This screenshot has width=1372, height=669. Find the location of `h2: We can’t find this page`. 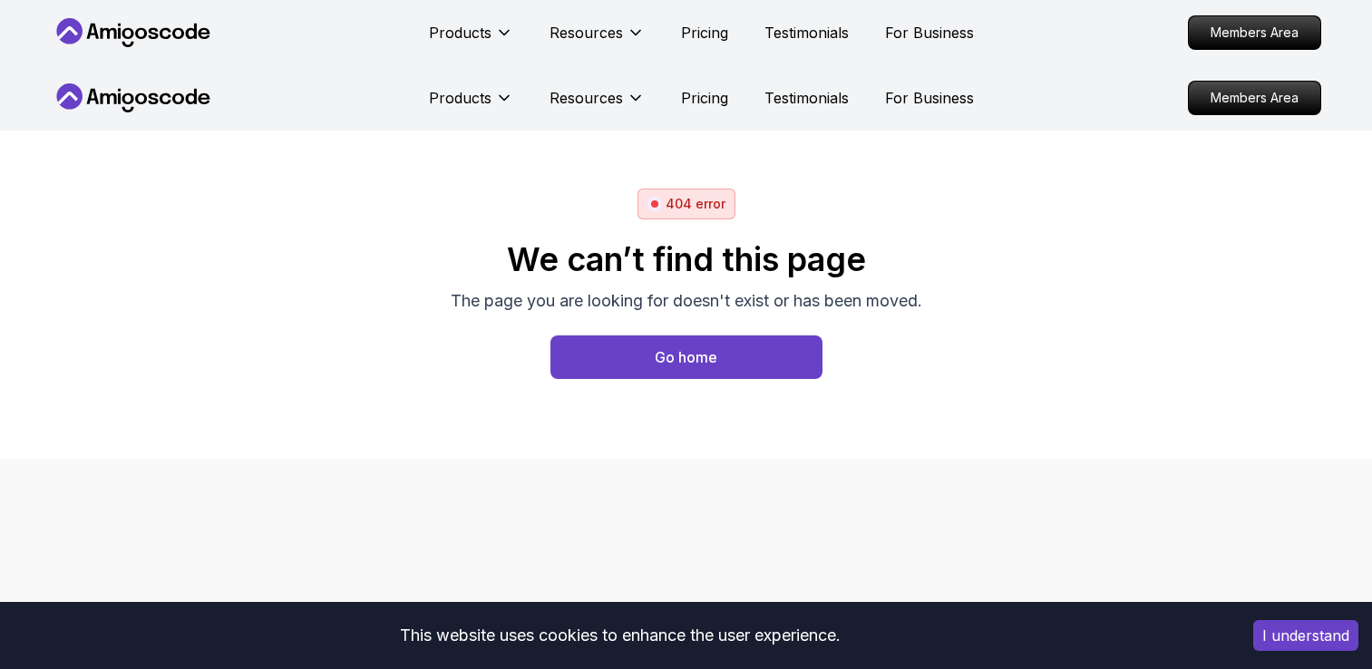

h2: We can’t find this page is located at coordinates (686, 259).